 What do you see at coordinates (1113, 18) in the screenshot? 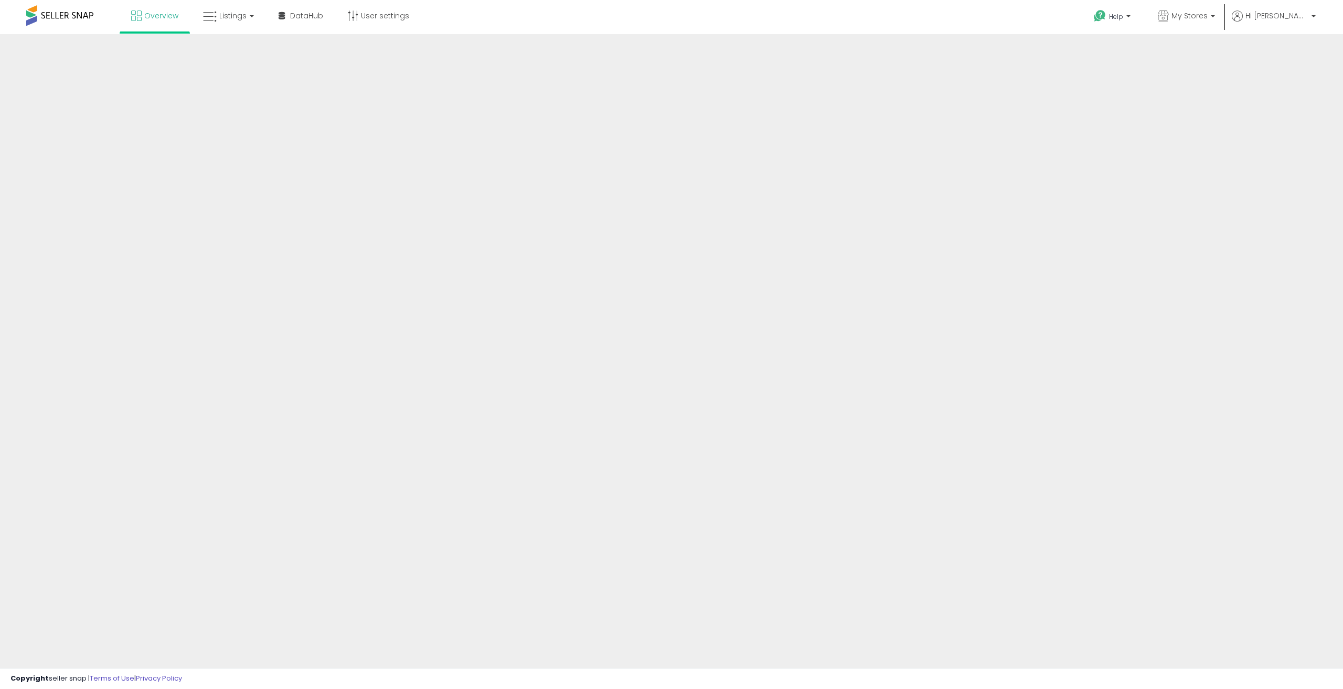
I see `a: Help` at bounding box center [1113, 18].